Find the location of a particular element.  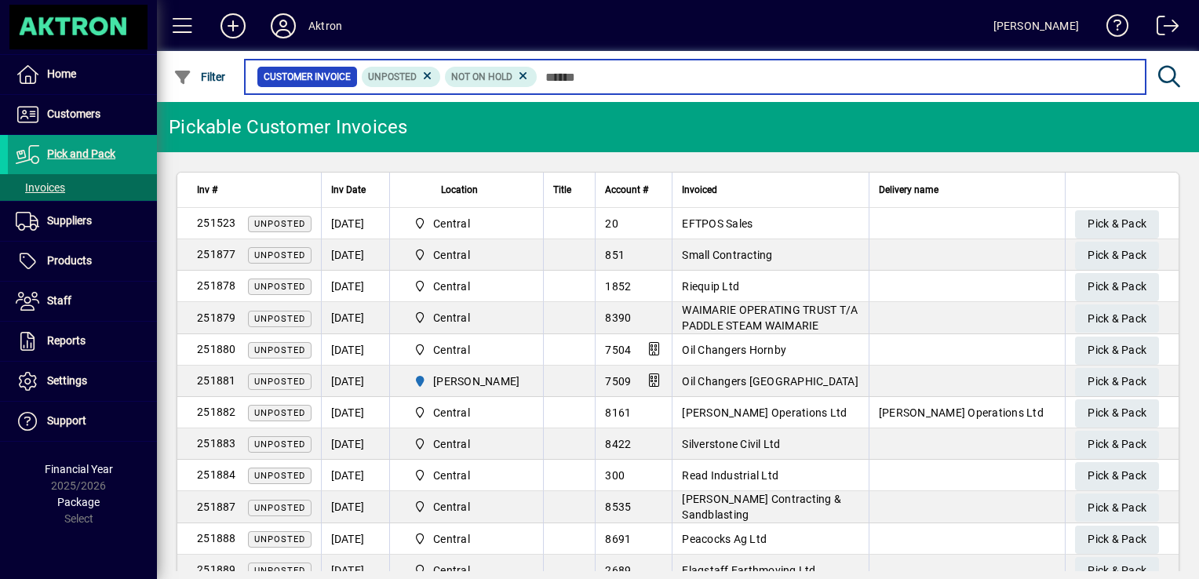

span: 8422 is located at coordinates (617, 444).